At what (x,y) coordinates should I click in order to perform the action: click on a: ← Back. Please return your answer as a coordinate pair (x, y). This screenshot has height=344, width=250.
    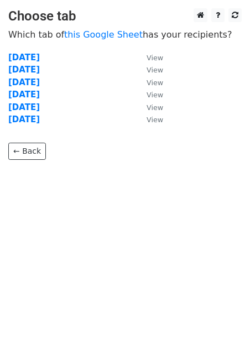
    Looking at the image, I should click on (27, 151).